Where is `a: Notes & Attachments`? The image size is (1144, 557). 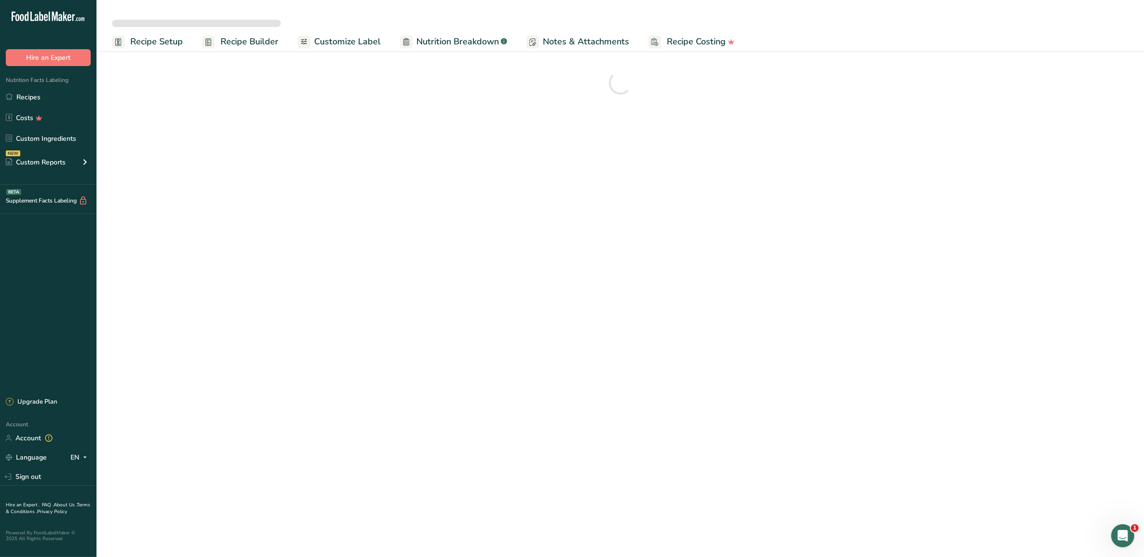 a: Notes & Attachments is located at coordinates (578, 41).